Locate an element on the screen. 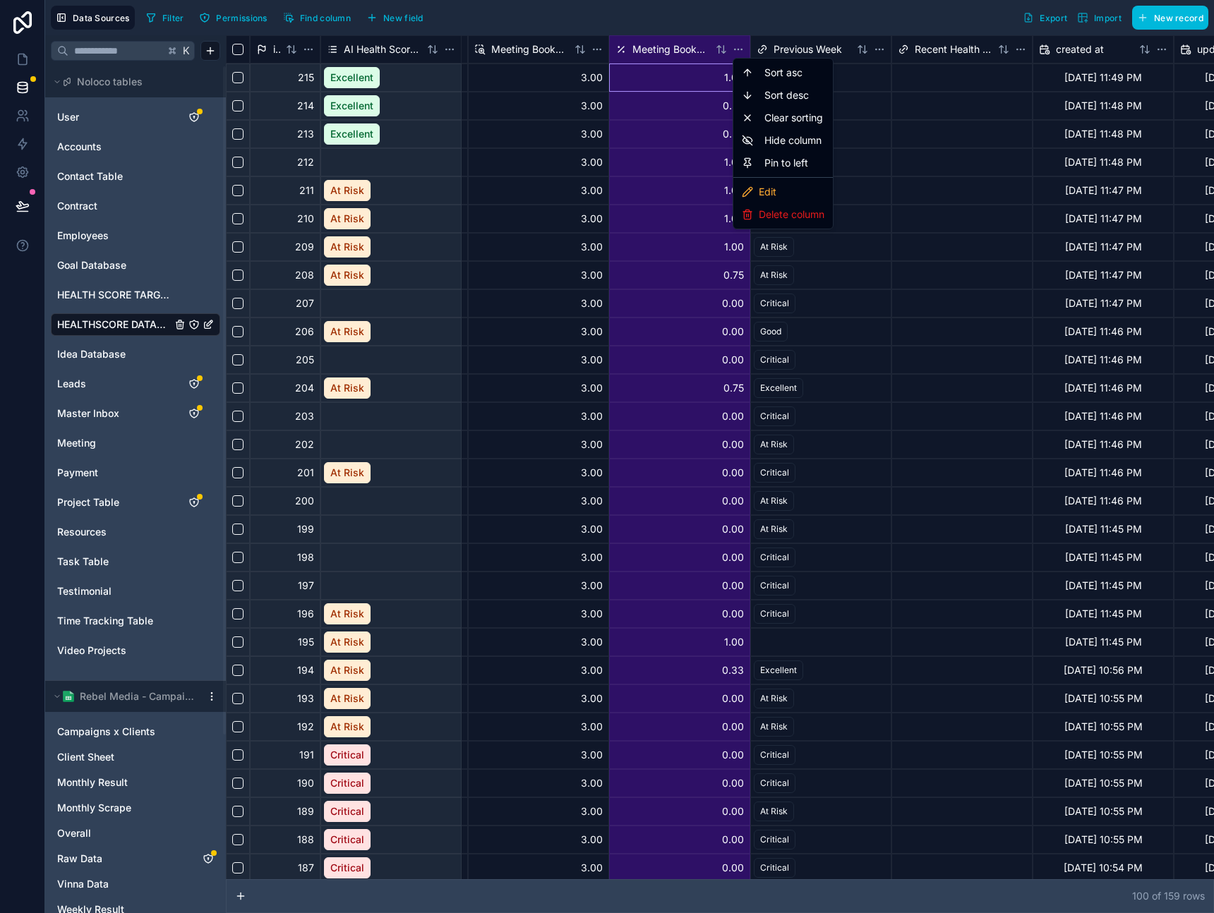 The width and height of the screenshot is (1214, 913). div: Delete column is located at coordinates (783, 215).